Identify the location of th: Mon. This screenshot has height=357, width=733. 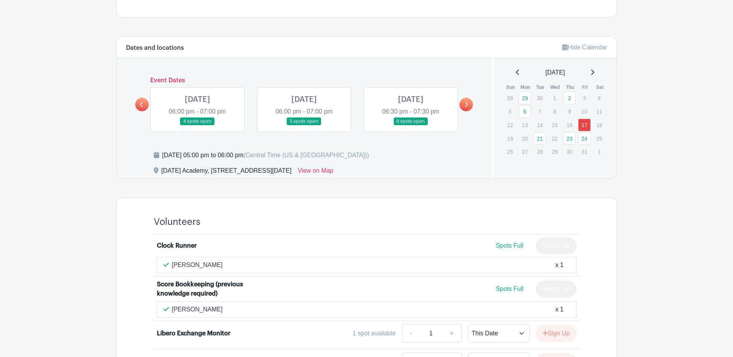
(526, 87).